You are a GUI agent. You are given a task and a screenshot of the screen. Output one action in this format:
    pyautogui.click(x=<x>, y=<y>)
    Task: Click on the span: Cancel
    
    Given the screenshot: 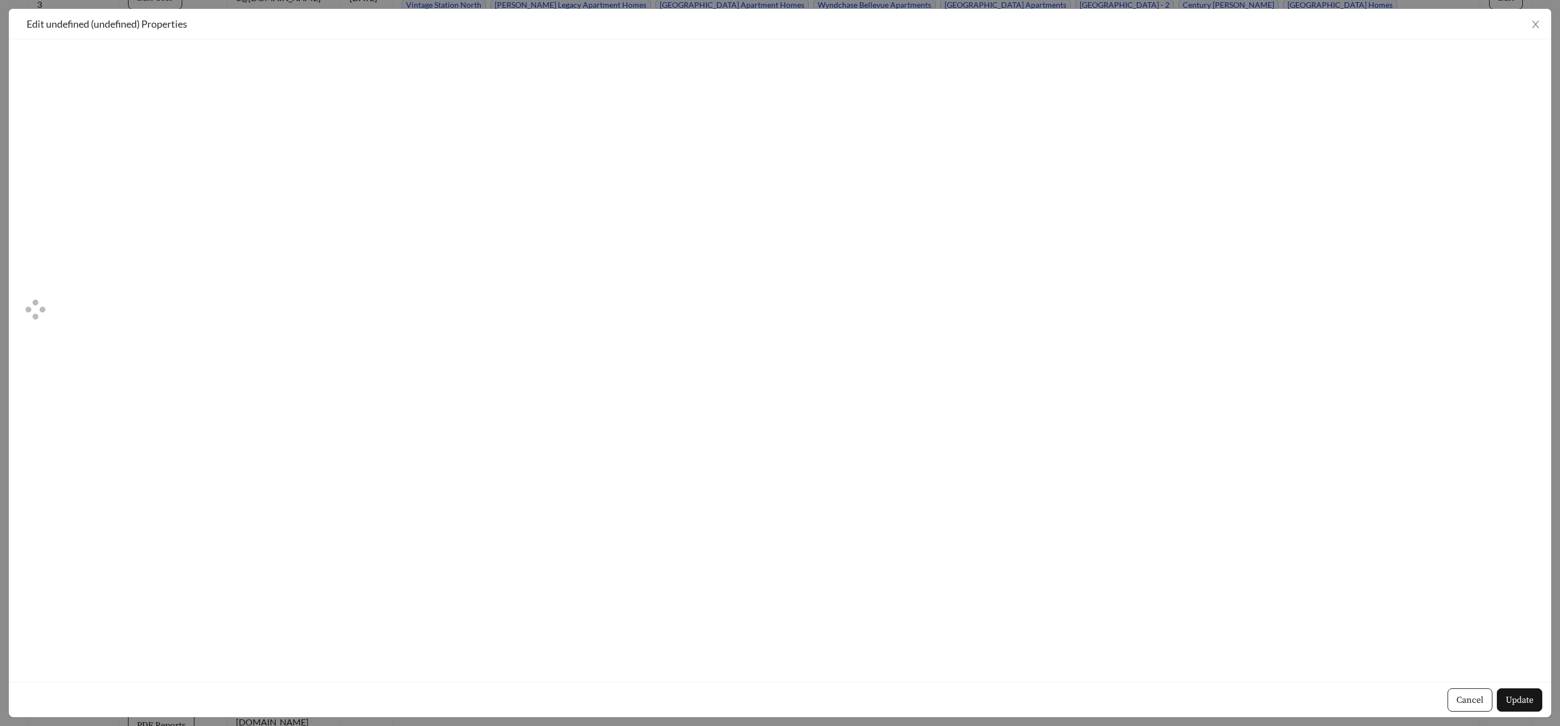 What is the action you would take?
    pyautogui.click(x=1470, y=700)
    